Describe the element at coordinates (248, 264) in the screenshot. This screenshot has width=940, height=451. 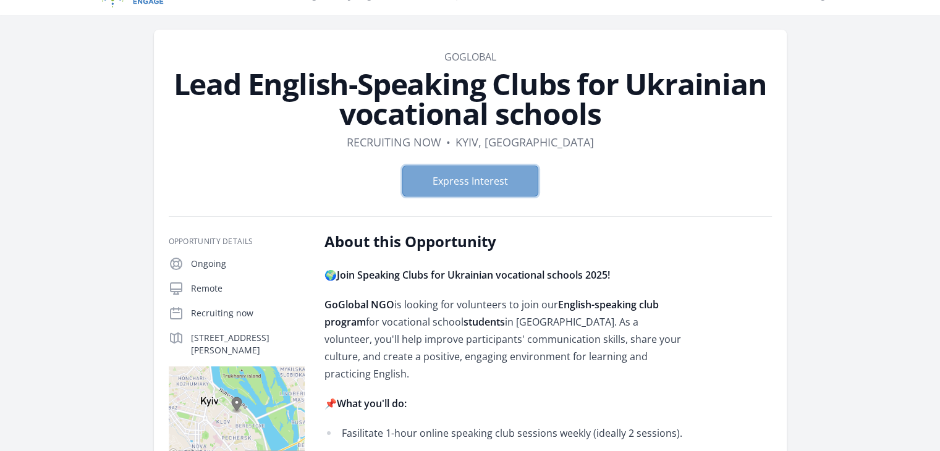
I see `p: Ongoing` at that location.